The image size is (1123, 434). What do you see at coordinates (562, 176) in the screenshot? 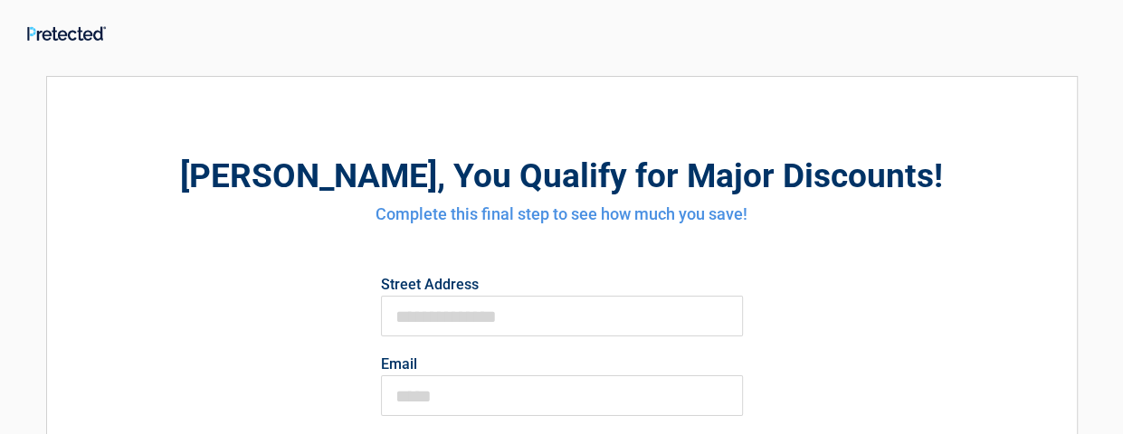
I see `h2: , You Qualify for Major Discounts!` at bounding box center [562, 176].